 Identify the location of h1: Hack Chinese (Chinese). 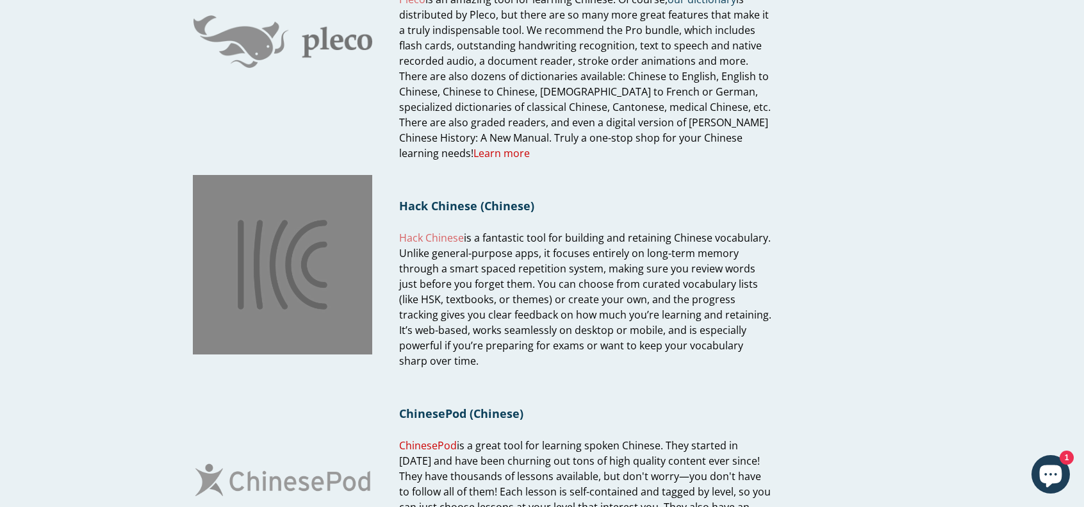
(585, 206).